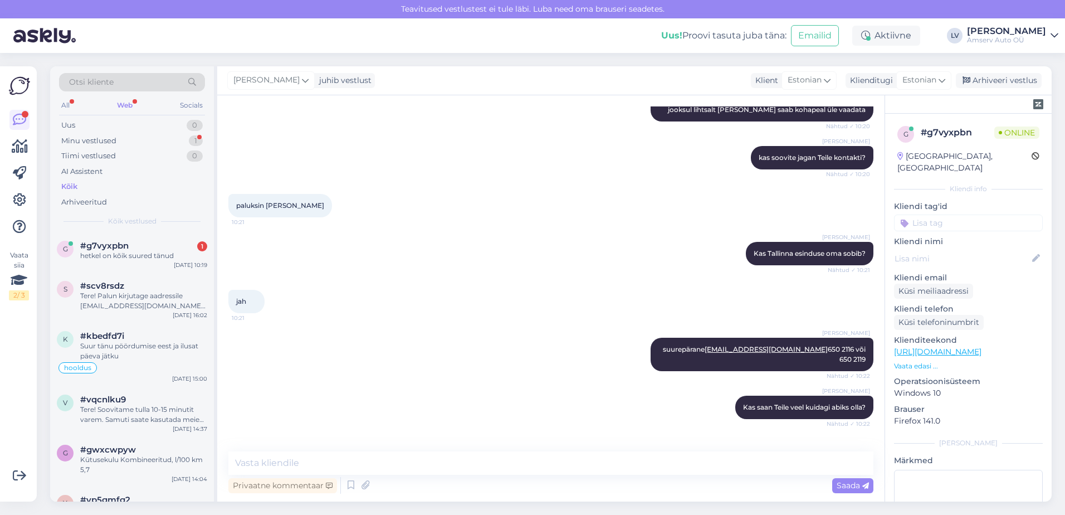  What do you see at coordinates (65, 339) in the screenshot?
I see `span: k` at bounding box center [65, 339].